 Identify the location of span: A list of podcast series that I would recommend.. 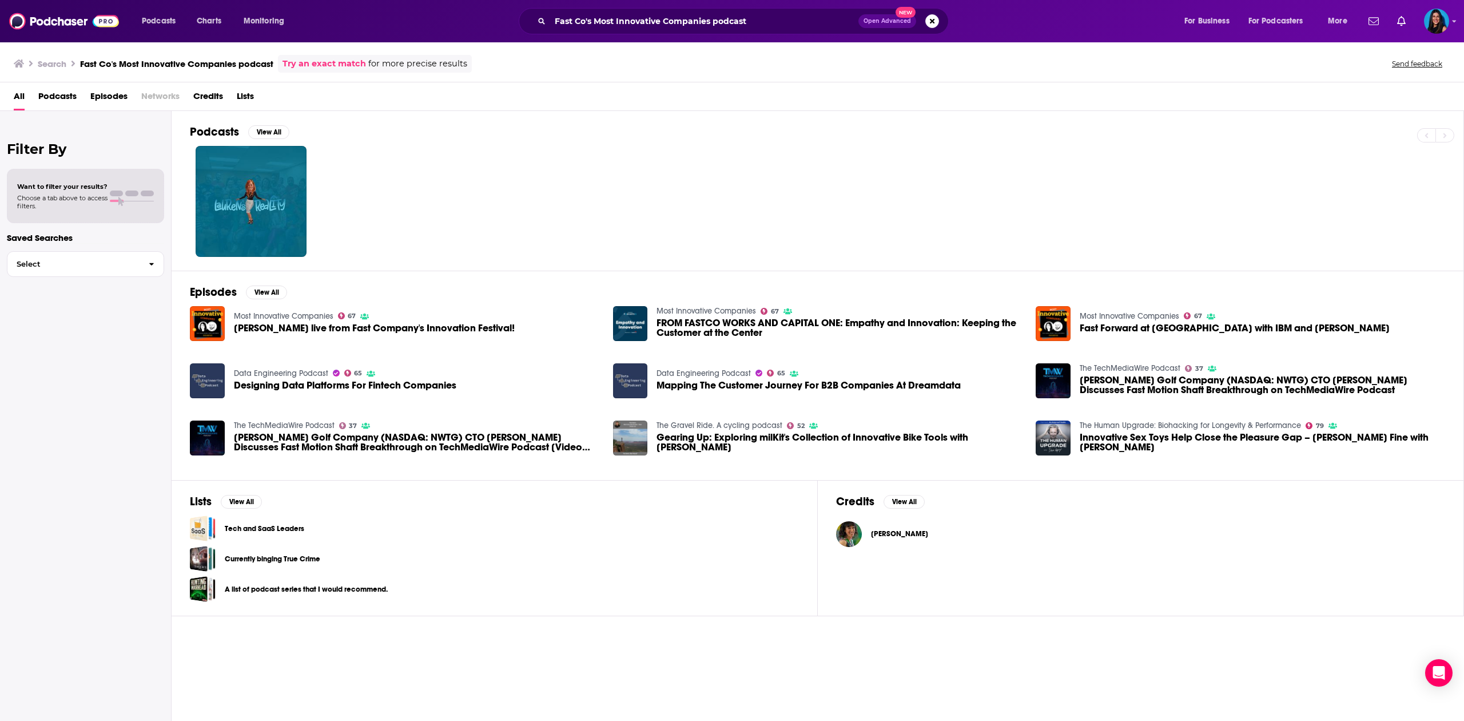
(202, 589).